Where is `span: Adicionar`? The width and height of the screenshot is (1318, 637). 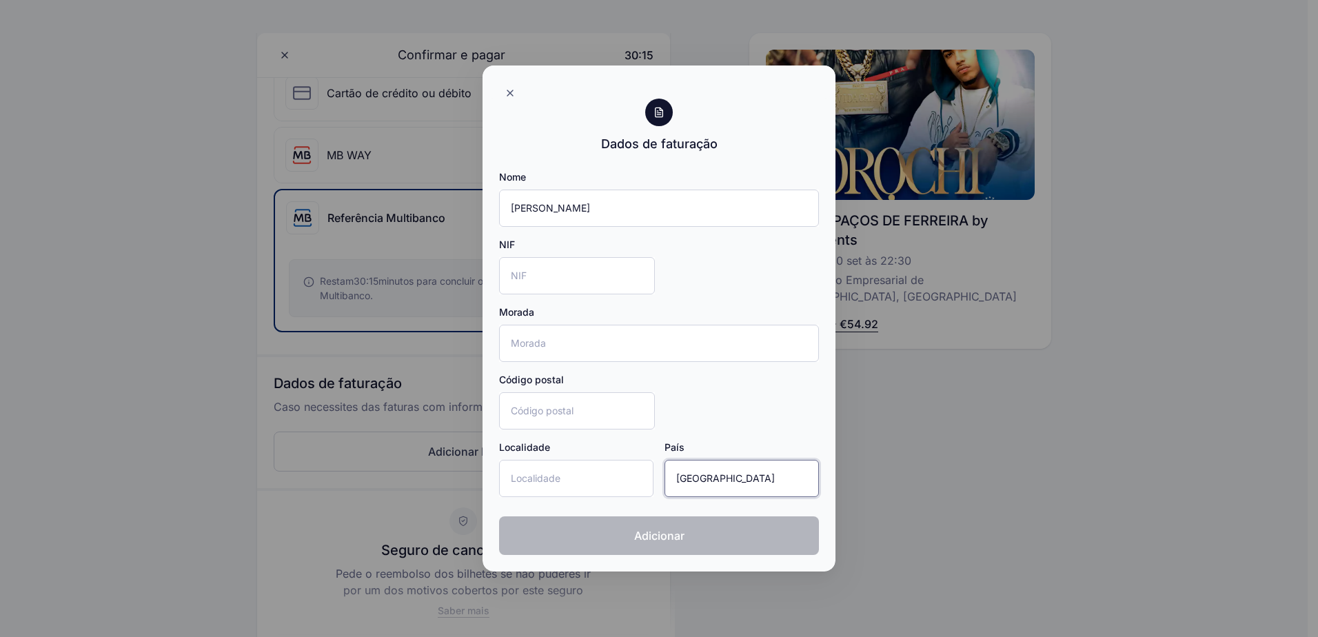 span: Adicionar is located at coordinates (659, 535).